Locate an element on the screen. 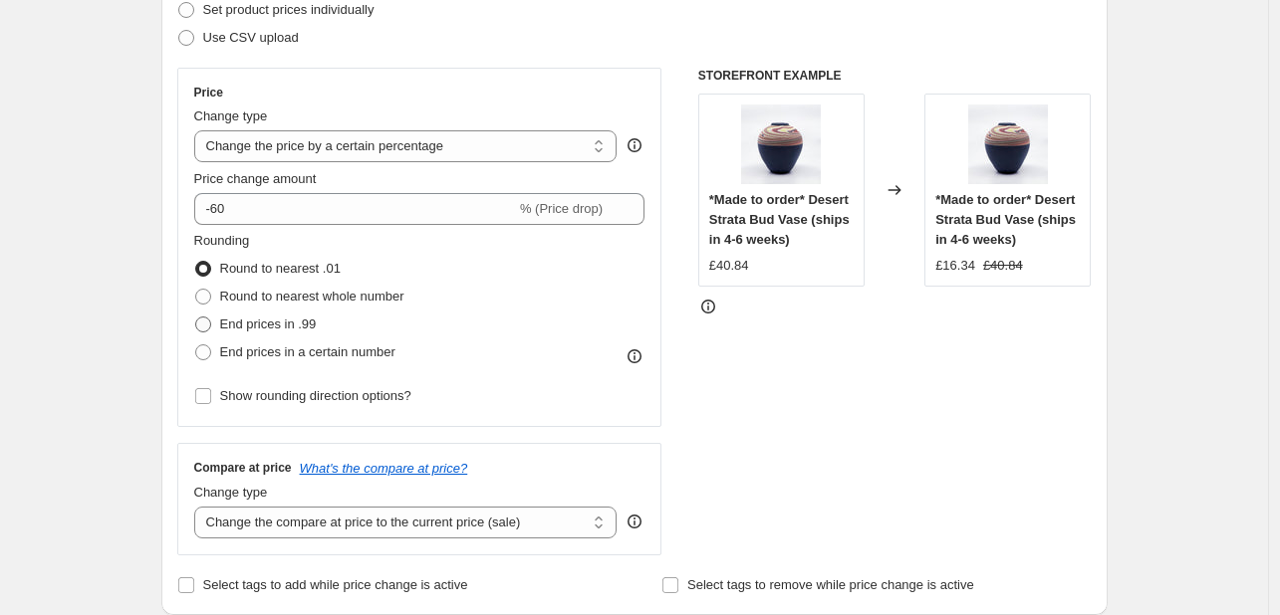  span: Price change amount is located at coordinates (255, 178).